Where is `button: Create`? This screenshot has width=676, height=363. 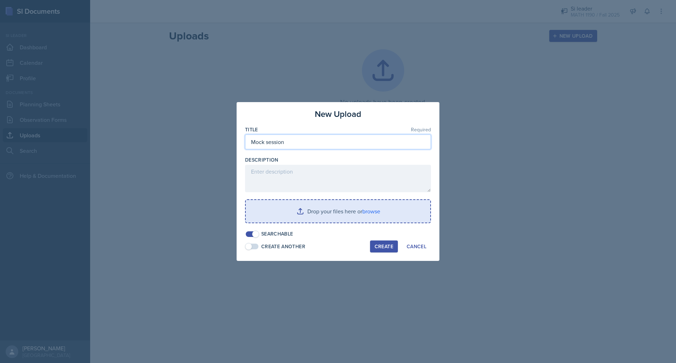
button: Create is located at coordinates (384, 247).